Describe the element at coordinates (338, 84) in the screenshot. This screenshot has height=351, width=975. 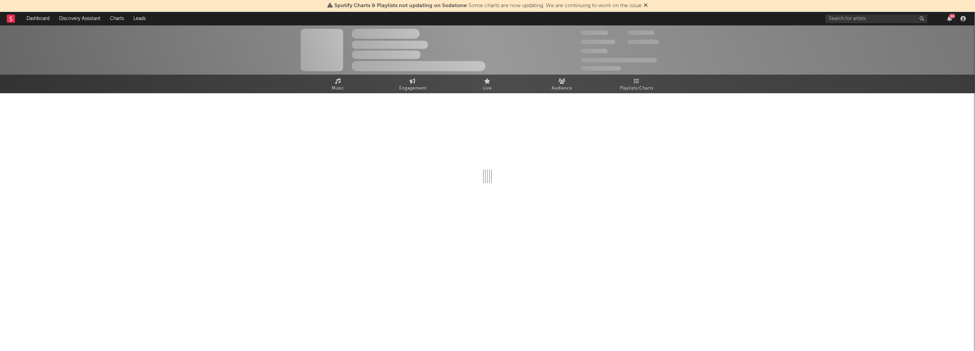
I see `a: Music` at that location.